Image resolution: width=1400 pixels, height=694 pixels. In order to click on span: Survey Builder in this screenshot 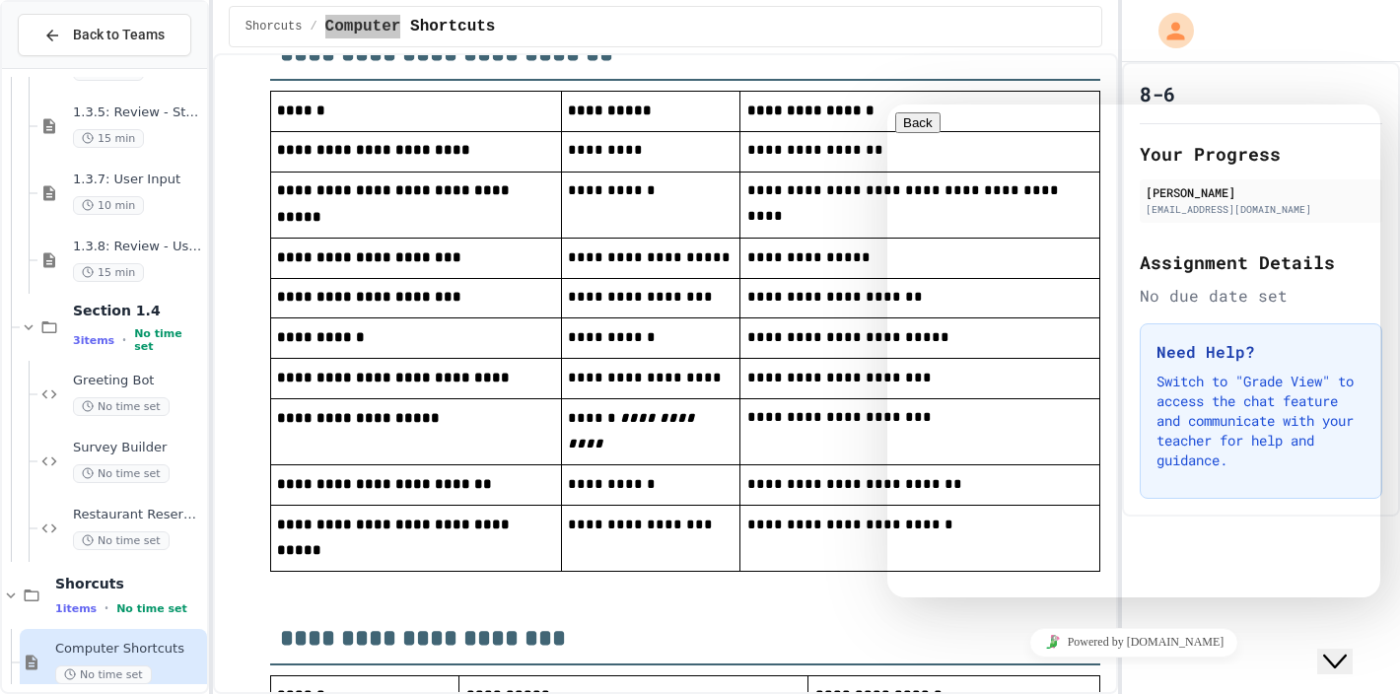, I will do `click(138, 448)`.